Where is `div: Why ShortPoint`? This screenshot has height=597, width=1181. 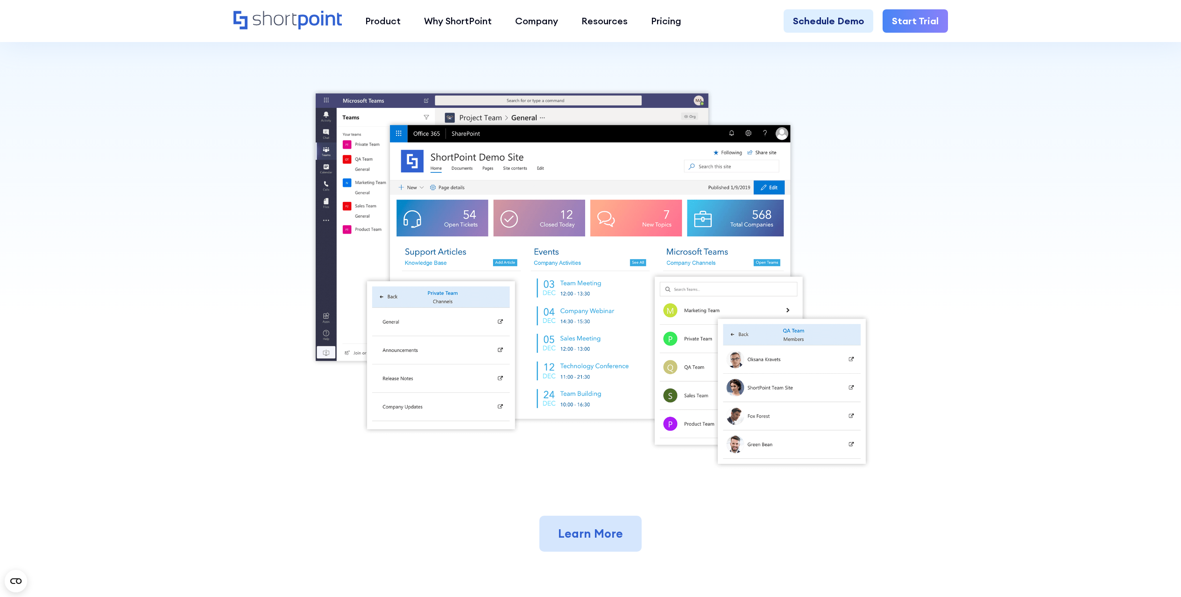 div: Why ShortPoint is located at coordinates (458, 21).